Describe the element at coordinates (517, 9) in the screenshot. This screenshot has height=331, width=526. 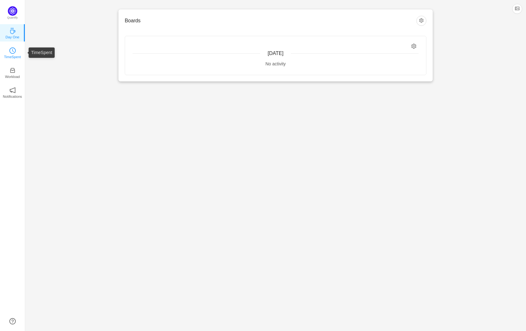
I see `button: icon: picture` at that location.